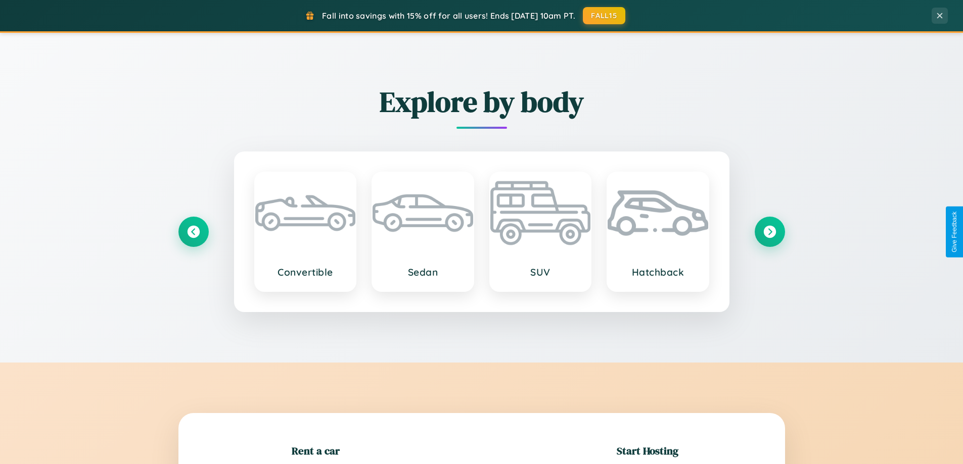 This screenshot has width=963, height=464. What do you see at coordinates (305, 272) in the screenshot?
I see `h3: Convertible` at bounding box center [305, 272].